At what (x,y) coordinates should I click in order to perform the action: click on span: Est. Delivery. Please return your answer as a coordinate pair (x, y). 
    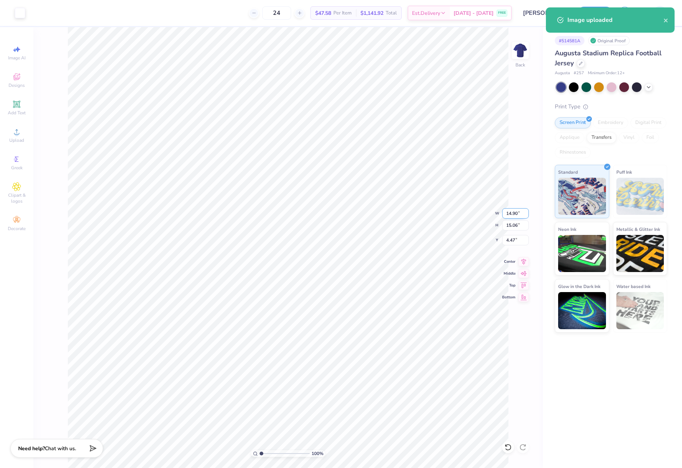
    Looking at the image, I should click on (426, 13).